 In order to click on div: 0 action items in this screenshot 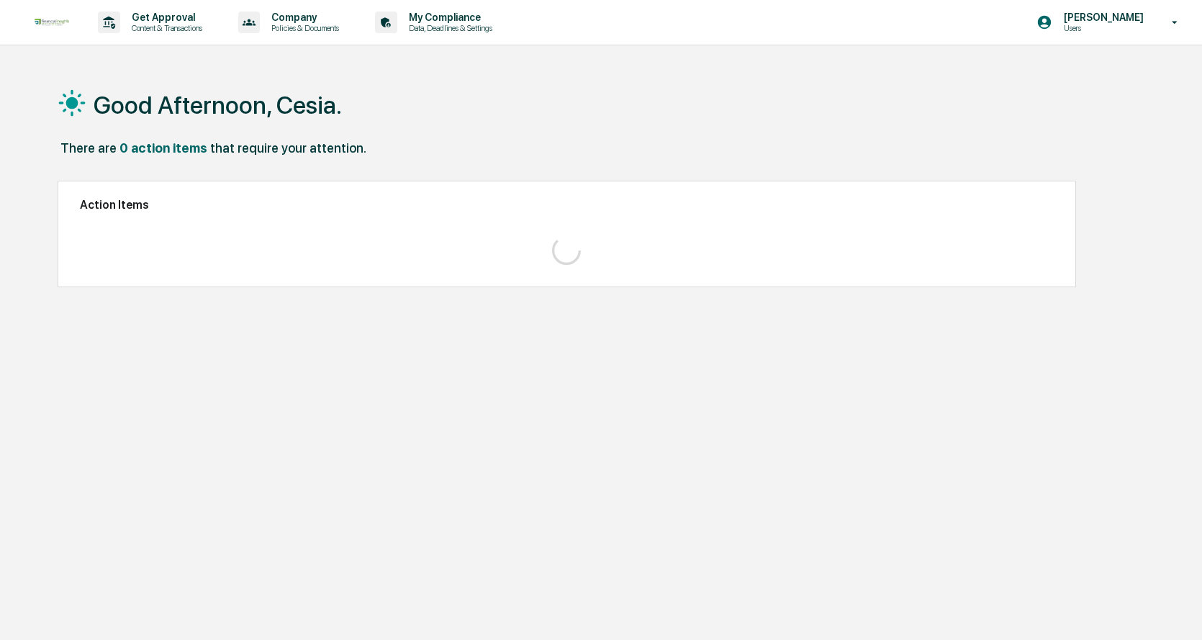, I will do `click(163, 148)`.